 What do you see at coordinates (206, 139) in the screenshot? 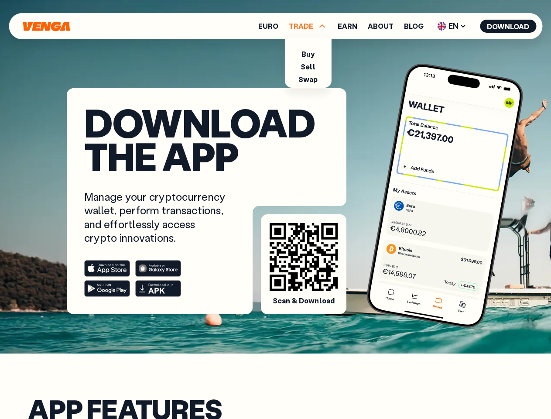
I see `h1: Download the app` at bounding box center [206, 139].